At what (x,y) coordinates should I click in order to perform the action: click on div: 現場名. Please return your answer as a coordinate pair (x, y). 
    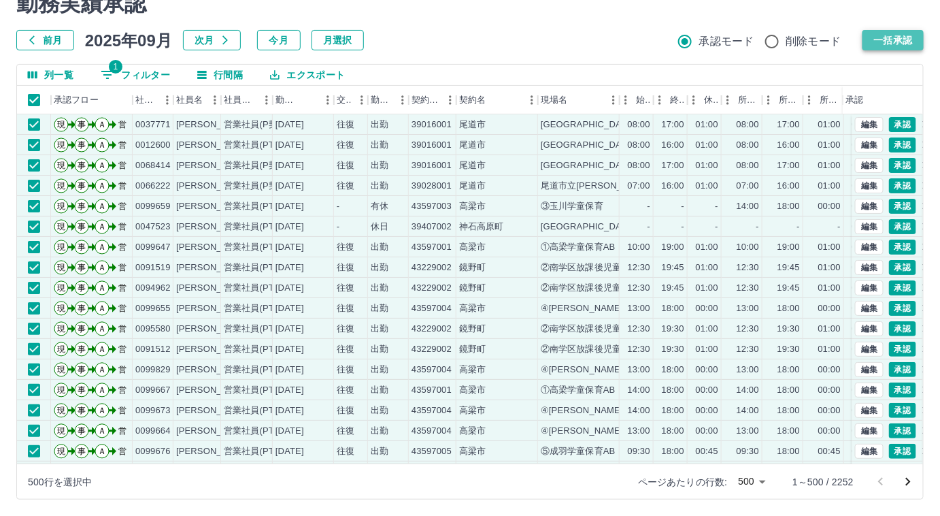
    Looking at the image, I should click on (554, 100).